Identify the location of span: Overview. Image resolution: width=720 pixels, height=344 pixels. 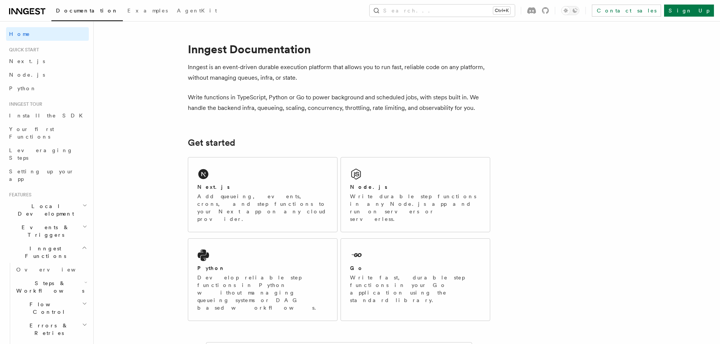
(55, 270).